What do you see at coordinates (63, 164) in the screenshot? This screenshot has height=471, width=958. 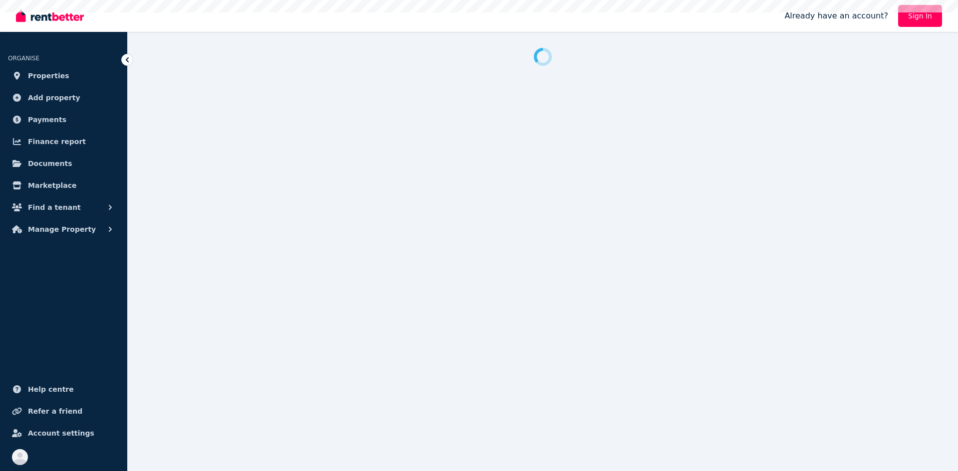 I see `a: Documents` at bounding box center [63, 164].